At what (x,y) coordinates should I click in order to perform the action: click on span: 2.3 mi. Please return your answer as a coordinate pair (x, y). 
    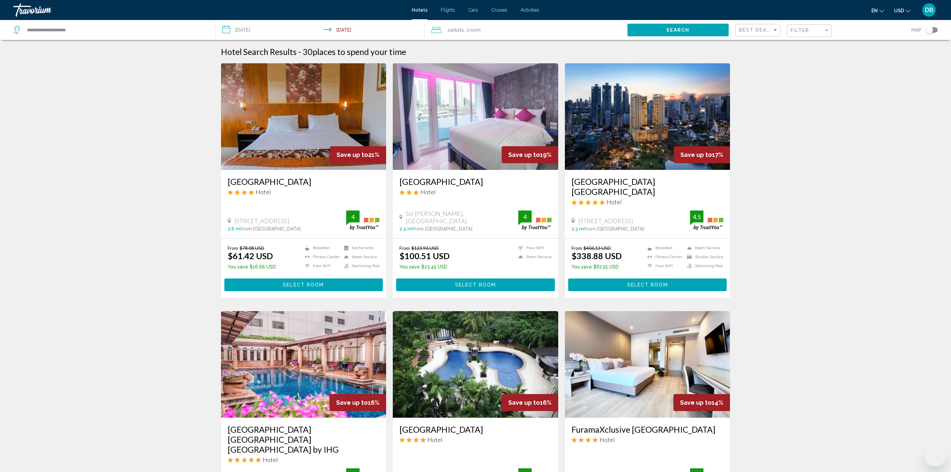
    Looking at the image, I should click on (578, 229).